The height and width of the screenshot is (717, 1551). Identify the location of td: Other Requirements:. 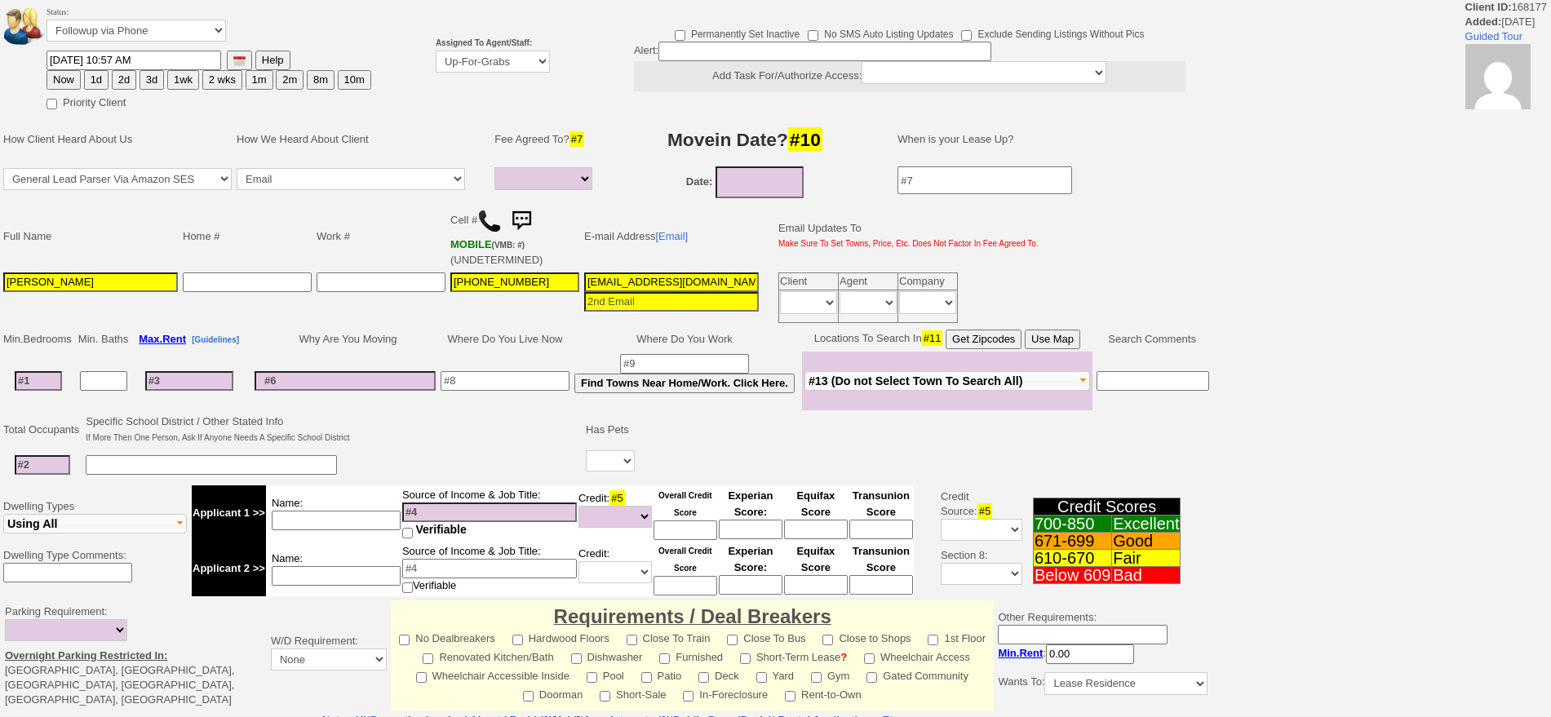
(1102, 656).